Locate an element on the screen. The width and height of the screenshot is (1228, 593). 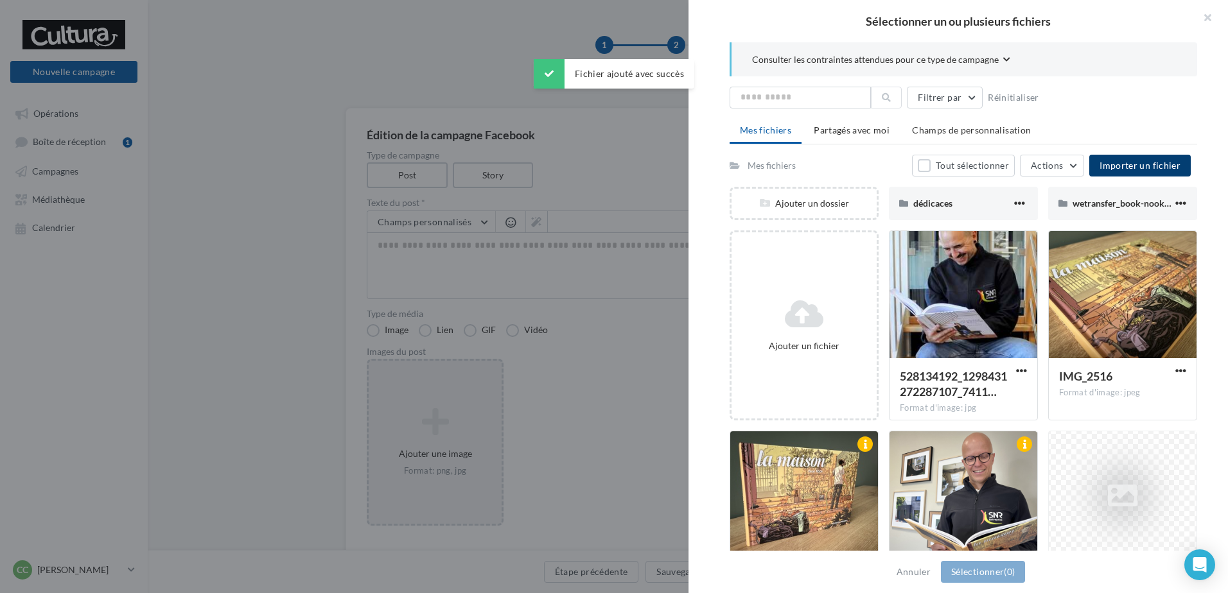
span: Consulter les contraintes attendues pour ce type de campagne is located at coordinates (875, 60).